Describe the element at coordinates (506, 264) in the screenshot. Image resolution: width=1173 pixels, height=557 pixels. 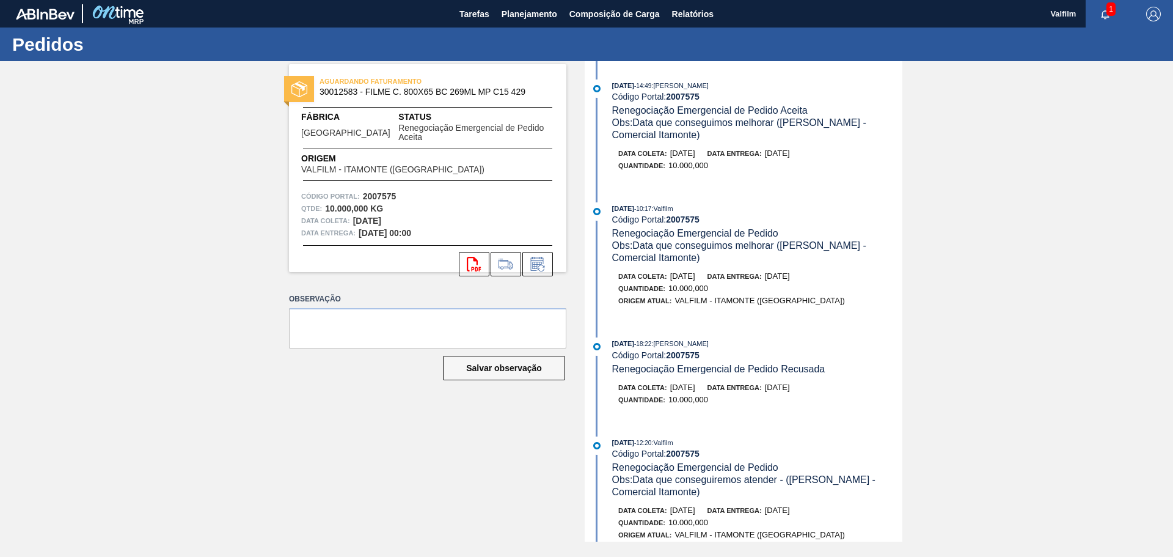
I see `div: Ir para Composição de Carga` at that location.